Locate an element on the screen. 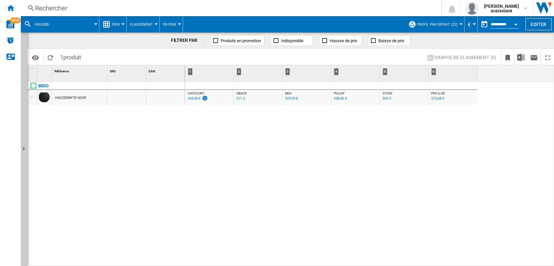 The width and height of the screenshot is (554, 266). img: wise-card.svg is located at coordinates (10, 24).